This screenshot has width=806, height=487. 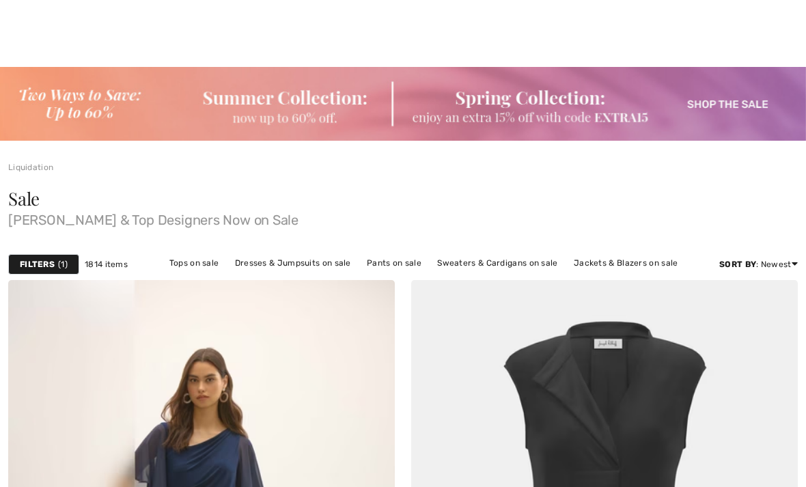 What do you see at coordinates (626, 263) in the screenshot?
I see `a: Jackets & Blazers on sale` at bounding box center [626, 263].